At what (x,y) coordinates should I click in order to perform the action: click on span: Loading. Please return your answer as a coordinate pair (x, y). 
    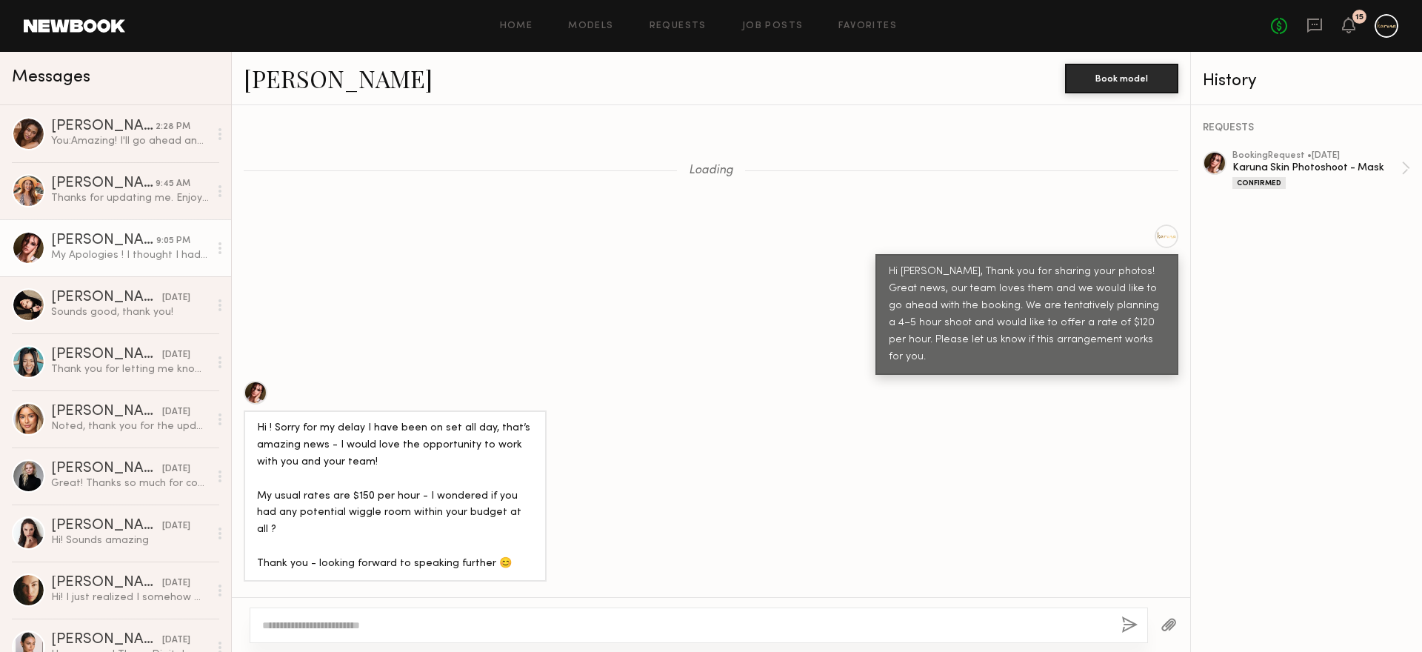
    Looking at the image, I should click on (711, 170).